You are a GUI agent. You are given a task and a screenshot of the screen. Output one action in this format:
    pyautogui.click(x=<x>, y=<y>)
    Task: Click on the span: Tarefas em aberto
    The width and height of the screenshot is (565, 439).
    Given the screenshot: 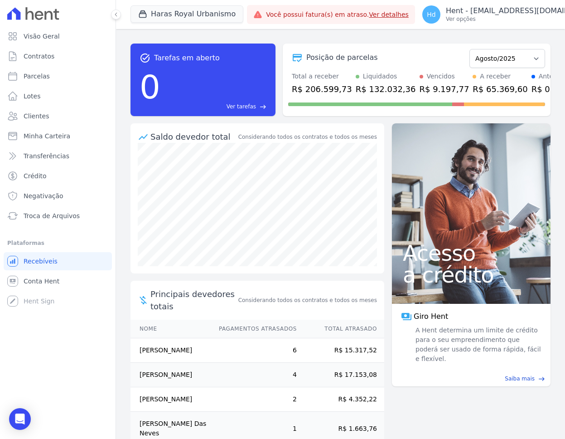 What is the action you would take?
    pyautogui.click(x=187, y=58)
    